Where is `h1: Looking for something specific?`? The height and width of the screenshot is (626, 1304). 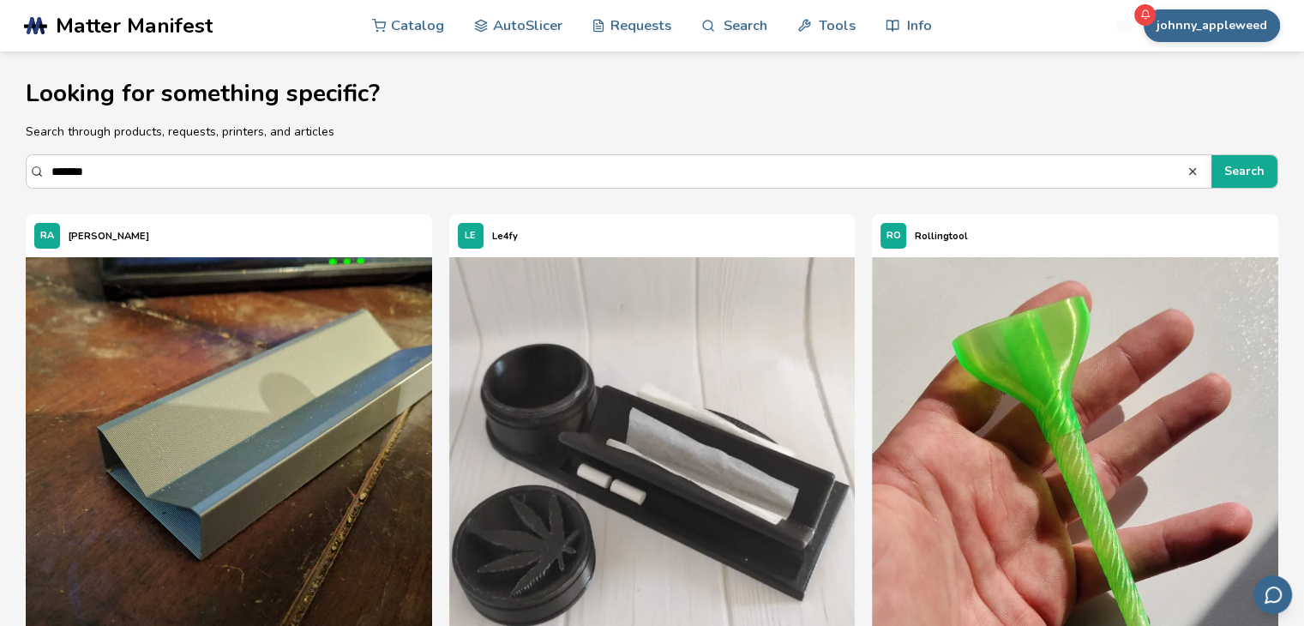
h1: Looking for something specific? is located at coordinates (652, 93).